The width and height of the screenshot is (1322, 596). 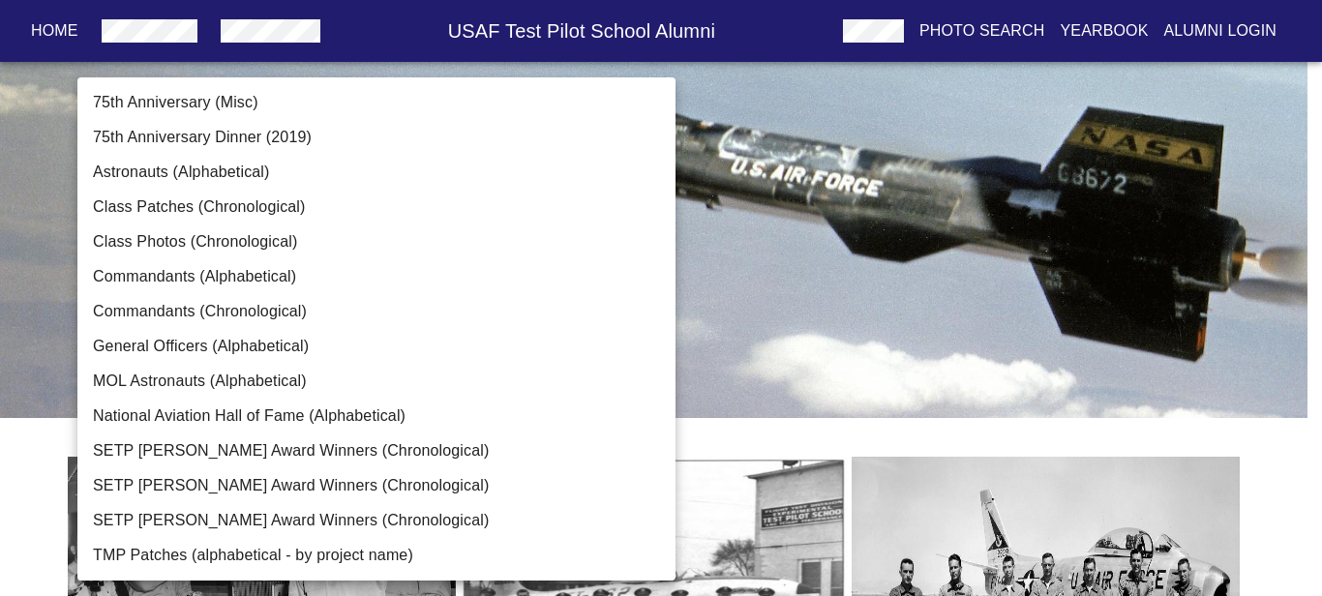 I want to click on li: MOL Astronauts (Alphabetical), so click(x=383, y=381).